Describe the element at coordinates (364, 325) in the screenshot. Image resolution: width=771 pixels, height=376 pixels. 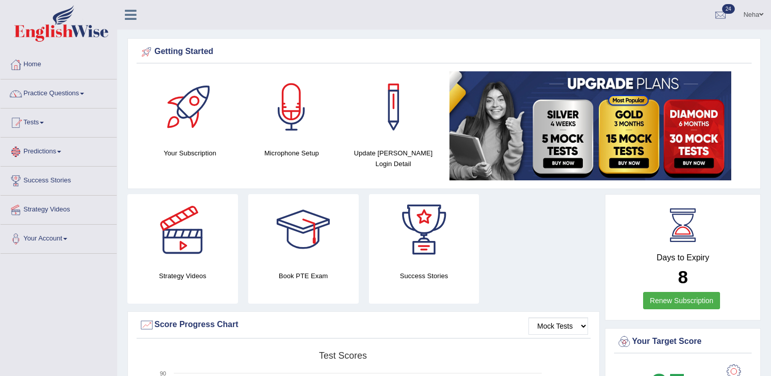
I see `div: Score Progress Chart` at that location.